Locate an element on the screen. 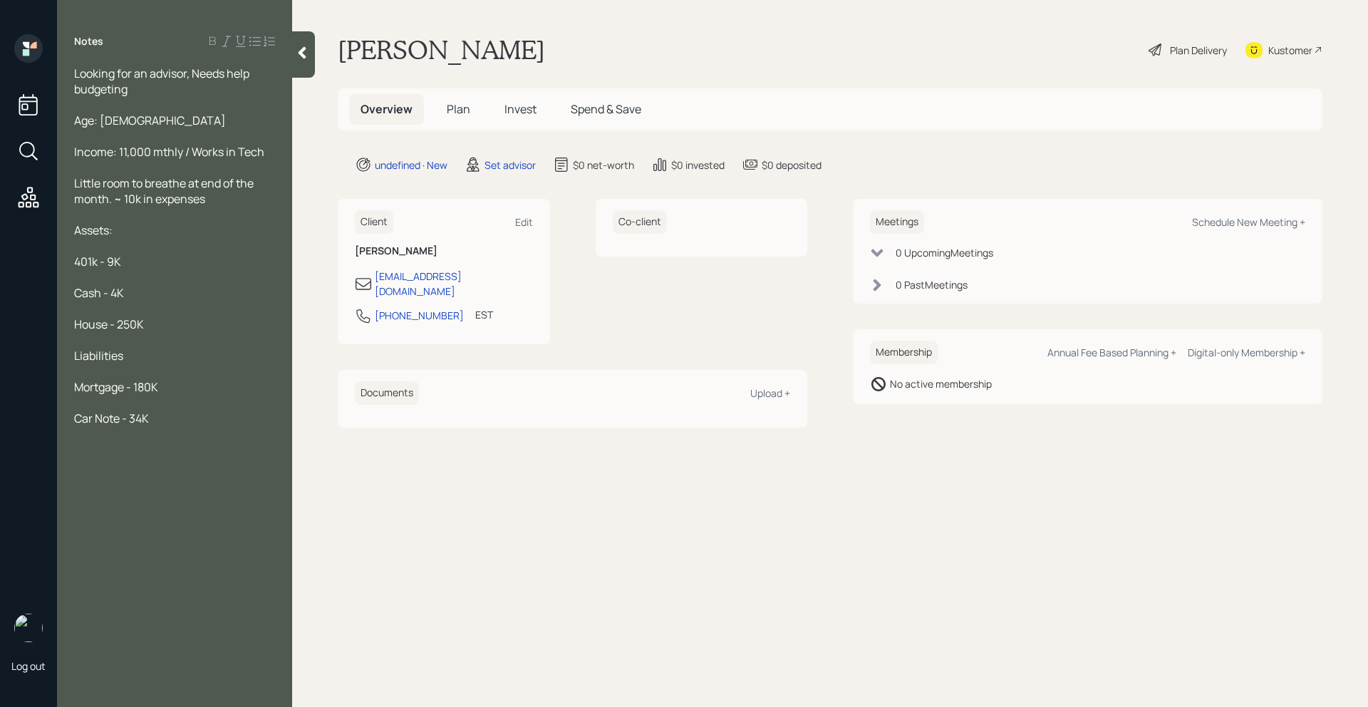 This screenshot has width=1368, height=707. div: Upload + is located at coordinates (770, 393).